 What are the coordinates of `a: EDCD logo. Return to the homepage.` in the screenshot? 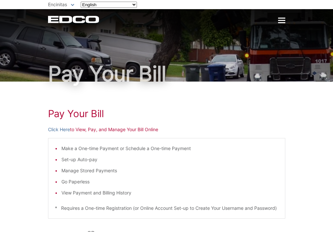 It's located at (74, 19).